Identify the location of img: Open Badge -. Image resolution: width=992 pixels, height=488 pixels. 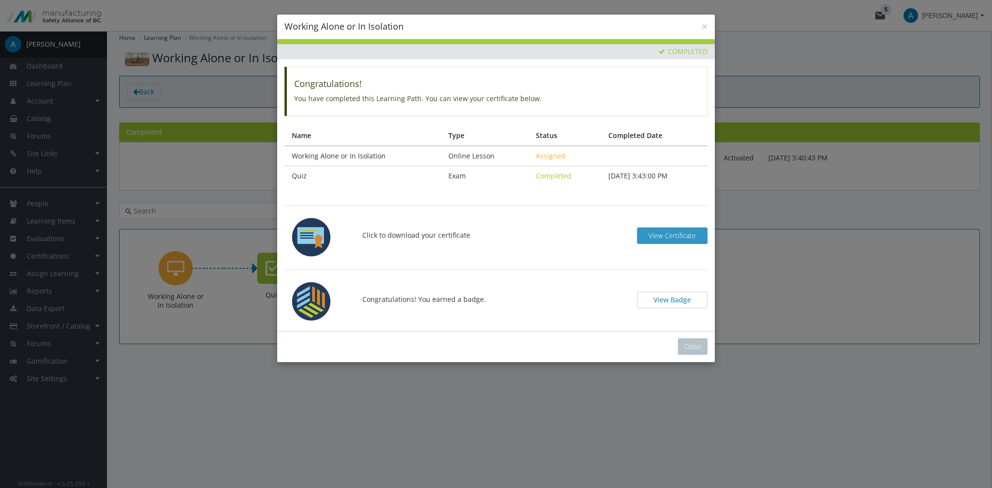
(311, 301).